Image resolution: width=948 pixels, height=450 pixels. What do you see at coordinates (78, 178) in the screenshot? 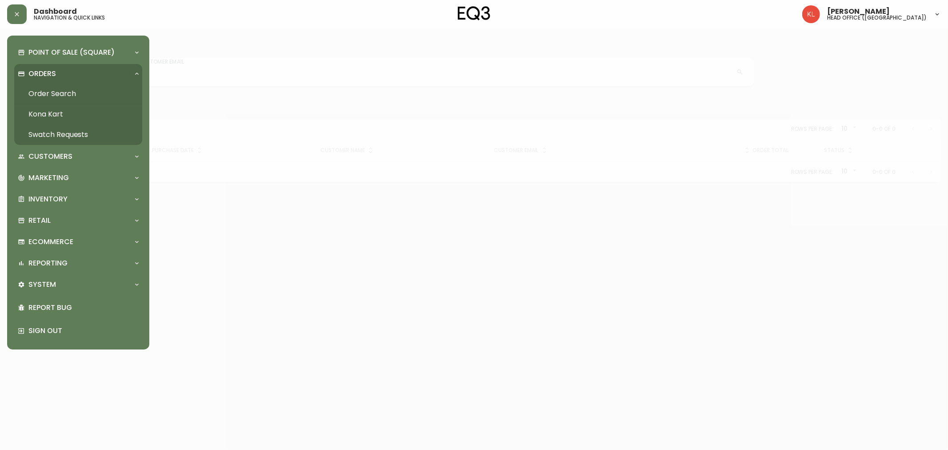
I see `div: Marketing` at bounding box center [78, 178].